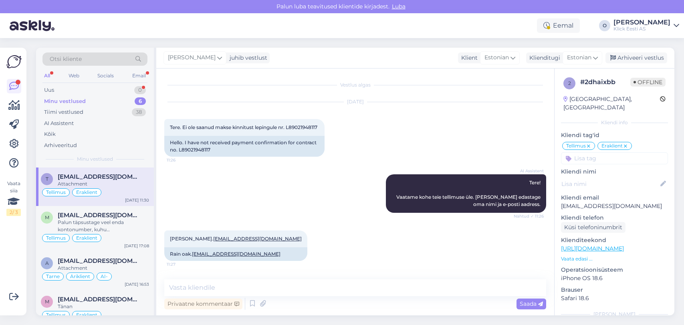  I want to click on div: Tiimi vestlused, so click(64, 112).